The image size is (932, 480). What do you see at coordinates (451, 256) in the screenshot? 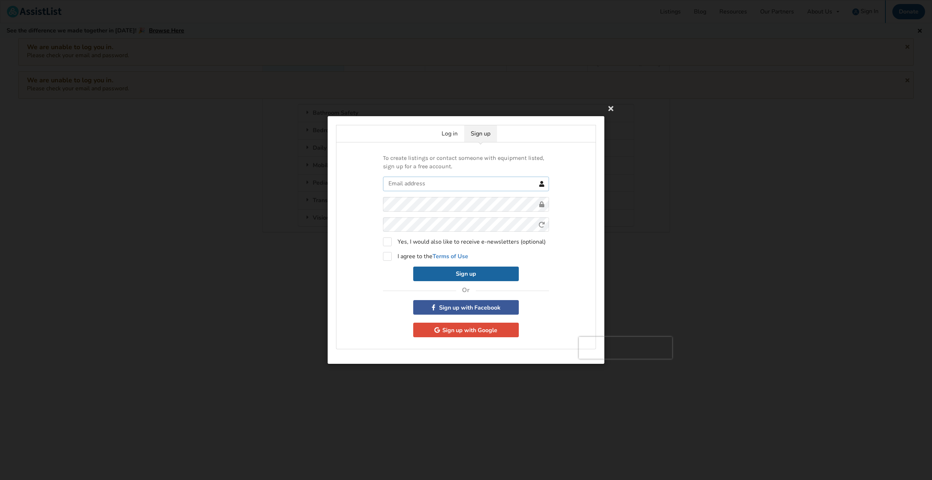
I see `strong: Terms of Use` at bounding box center [451, 256].